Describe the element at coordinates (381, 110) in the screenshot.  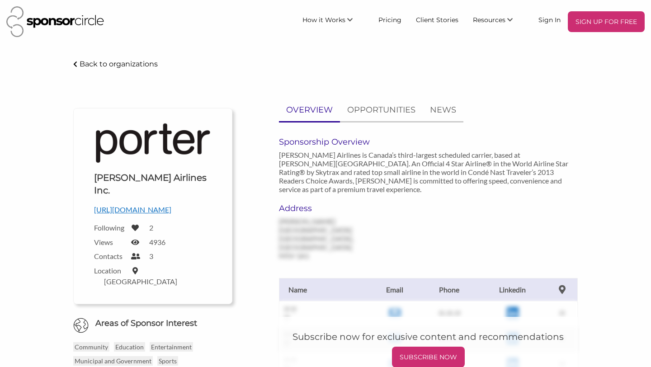
I see `p: OPPORTUNITIES` at that location.